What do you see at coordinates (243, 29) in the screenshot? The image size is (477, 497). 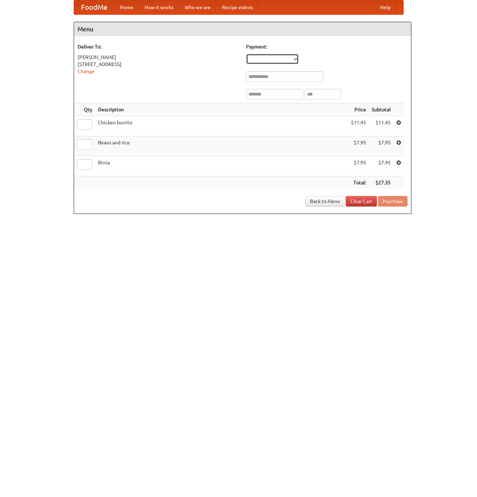 I see `h4: Menu` at bounding box center [243, 29].